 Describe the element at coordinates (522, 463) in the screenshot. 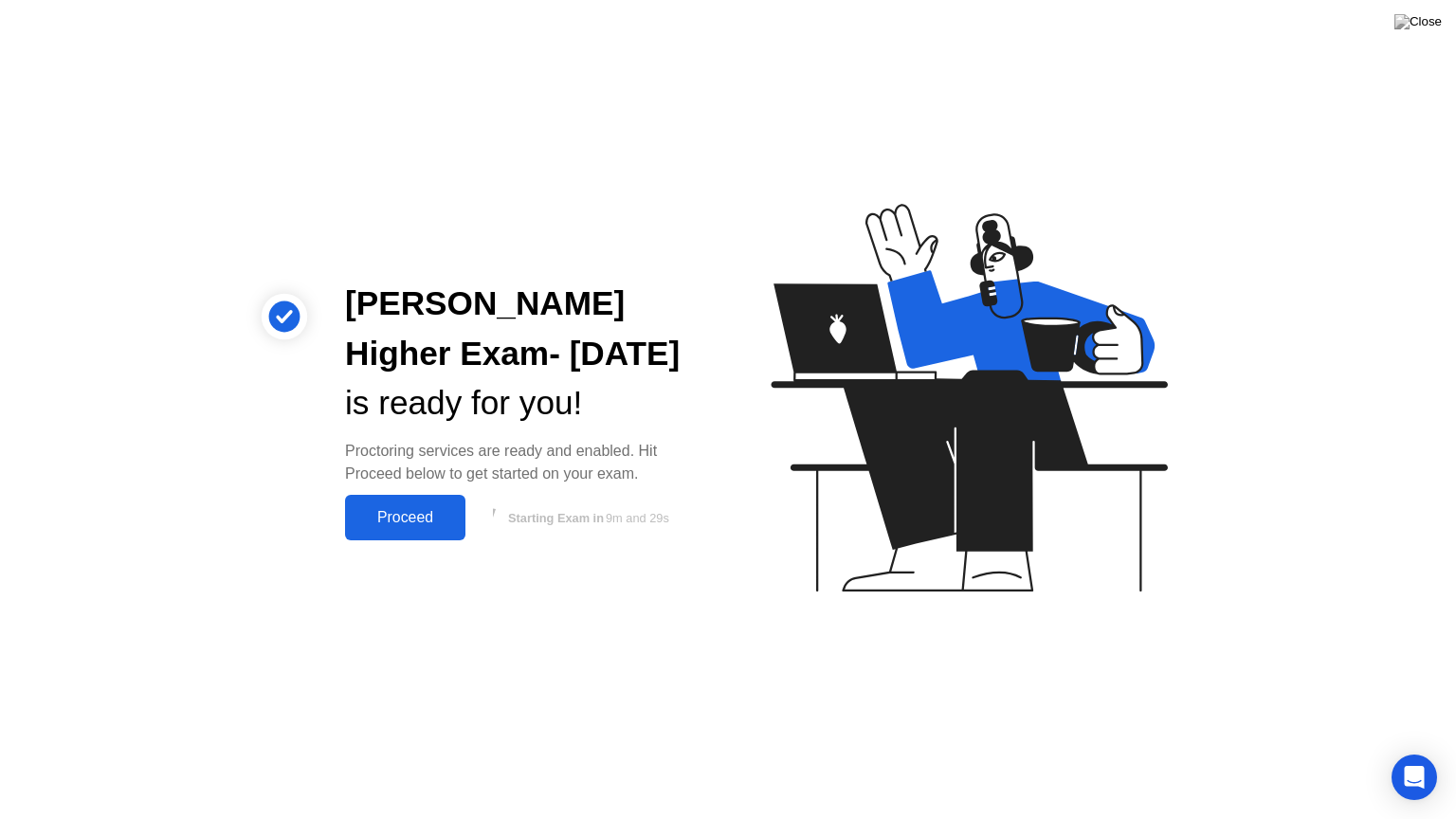

I see `div: Proctoring services are ready and enabled. Hit Proceed below to get started on your exam.` at that location.